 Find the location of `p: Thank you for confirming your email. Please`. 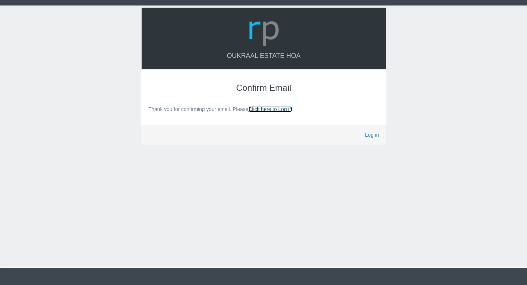

p: Thank you for confirming your email. Please is located at coordinates (264, 109).